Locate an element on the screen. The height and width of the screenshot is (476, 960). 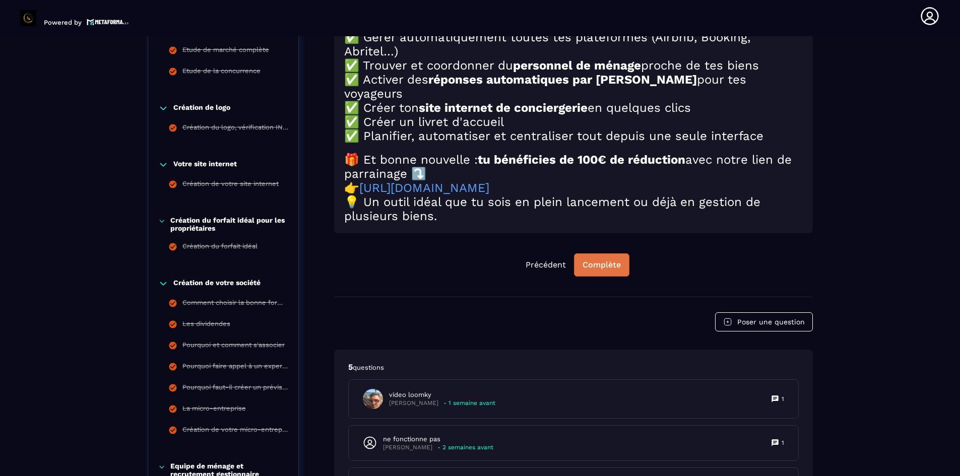
strong: tu bénéficies de 100€ de réduction is located at coordinates (582, 160).